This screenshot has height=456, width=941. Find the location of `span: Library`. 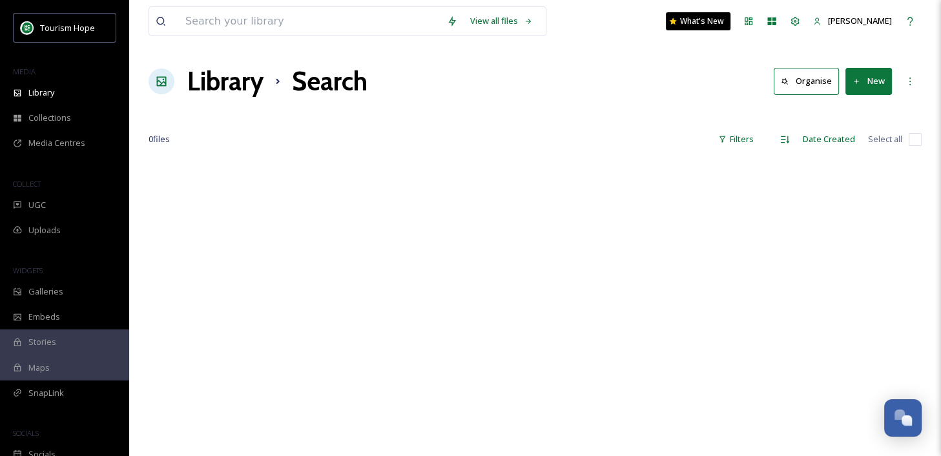

span: Library is located at coordinates (41, 92).